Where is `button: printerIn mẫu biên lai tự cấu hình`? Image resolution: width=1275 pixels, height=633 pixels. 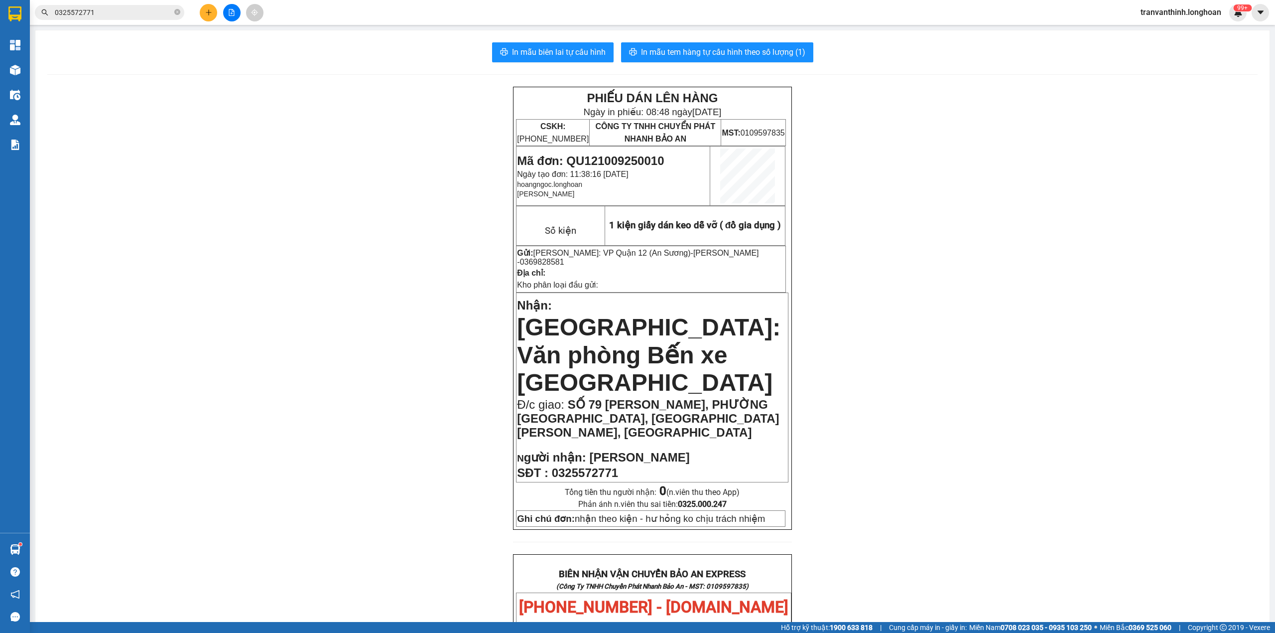
button: printerIn mẫu biên lai tự cấu hình is located at coordinates (553, 52).